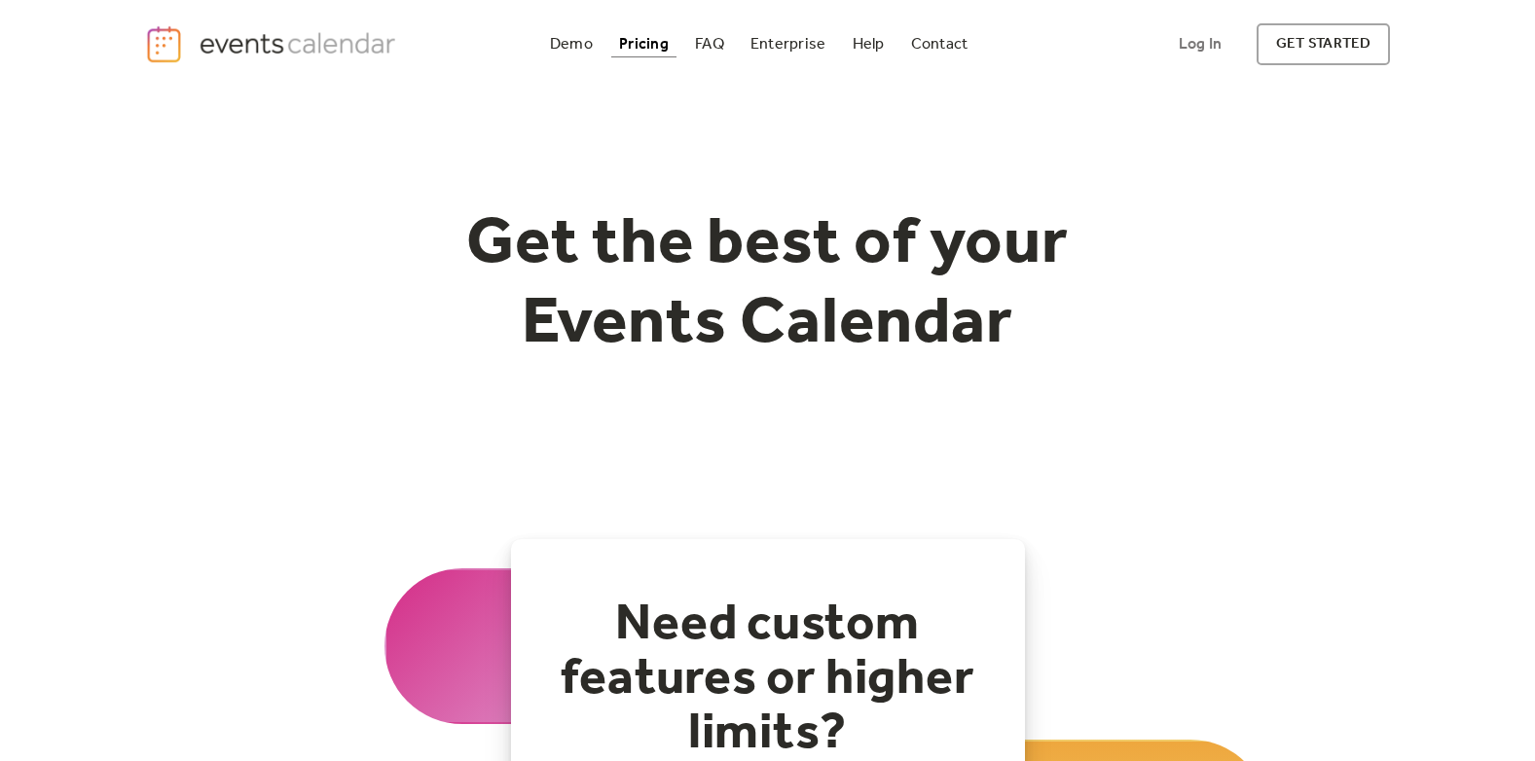 This screenshot has width=1535, height=761. What do you see at coordinates (571, 44) in the screenshot?
I see `div: Demo` at bounding box center [571, 44].